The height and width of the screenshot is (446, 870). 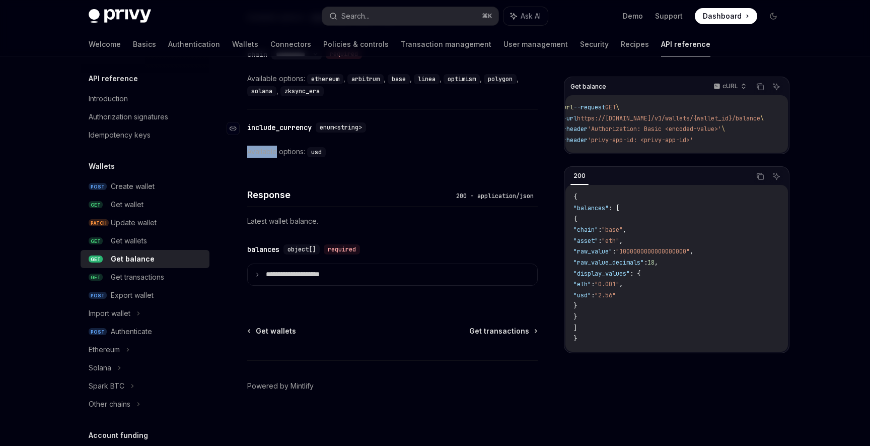 I want to click on div: Introduction, so click(x=108, y=99).